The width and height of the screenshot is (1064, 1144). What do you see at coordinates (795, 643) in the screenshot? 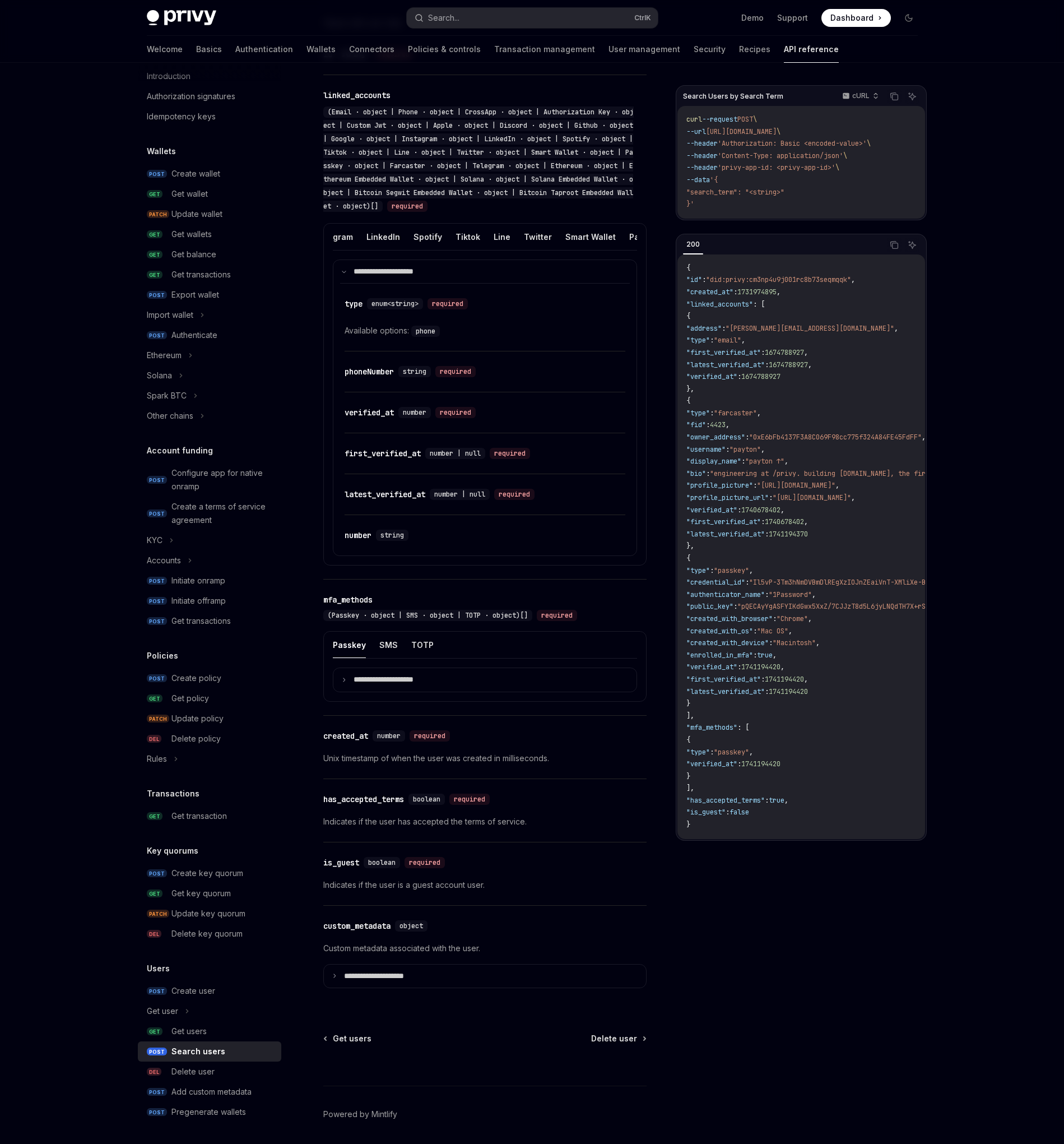
I see `span: "Macintosh"` at bounding box center [795, 643].